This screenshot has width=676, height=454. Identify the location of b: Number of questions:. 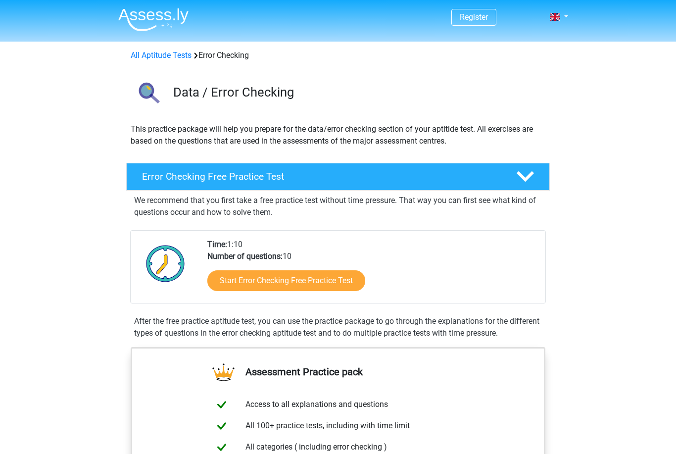
(245, 256).